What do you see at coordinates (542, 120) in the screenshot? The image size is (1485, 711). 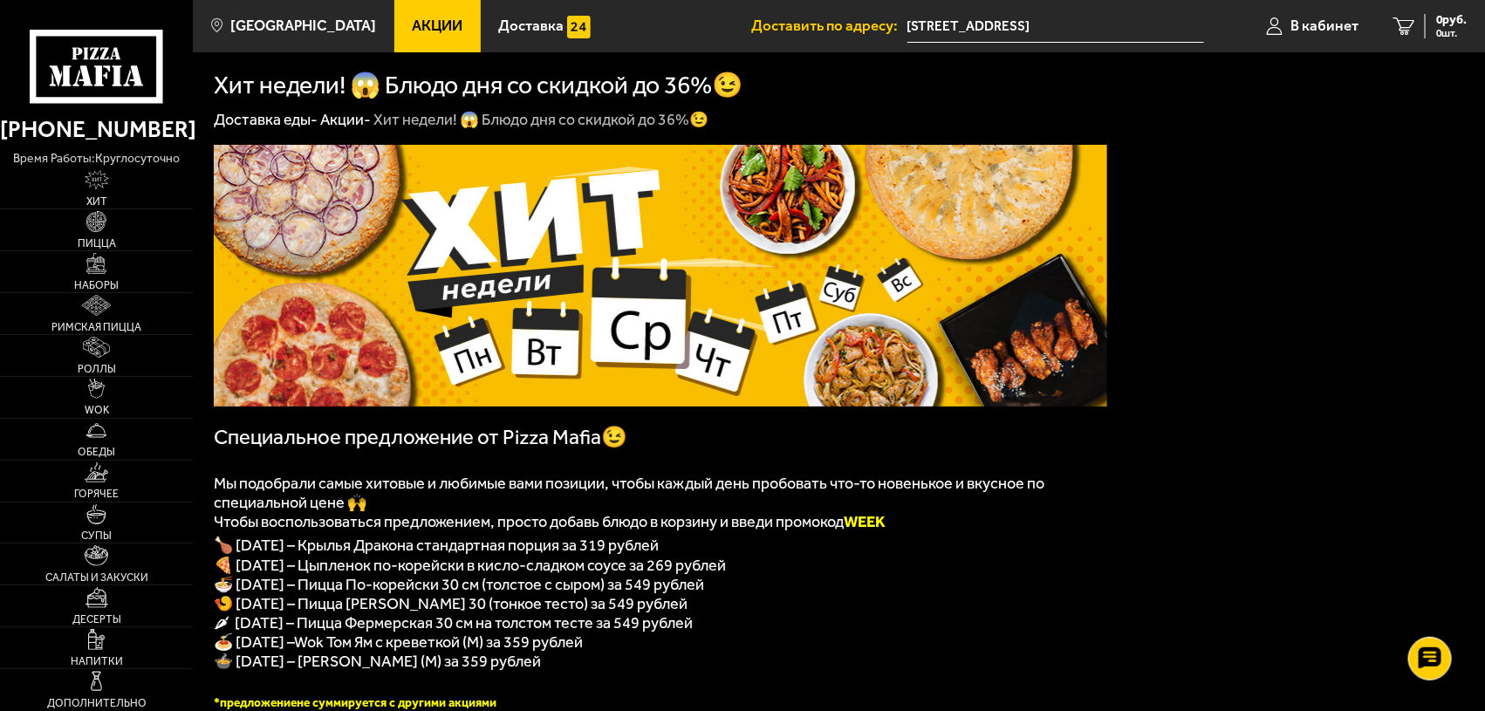 I see `div: Хит недели! 😱 Блюдо дня со скидкой до 36%😉` at bounding box center [542, 120].